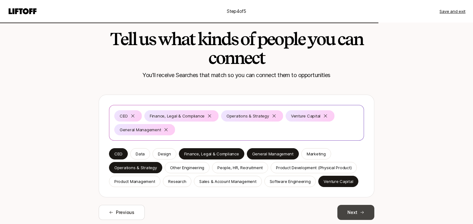 Image resolution: width=473 pixels, height=224 pixels. What do you see at coordinates (177, 181) in the screenshot?
I see `p: Research` at bounding box center [177, 181].